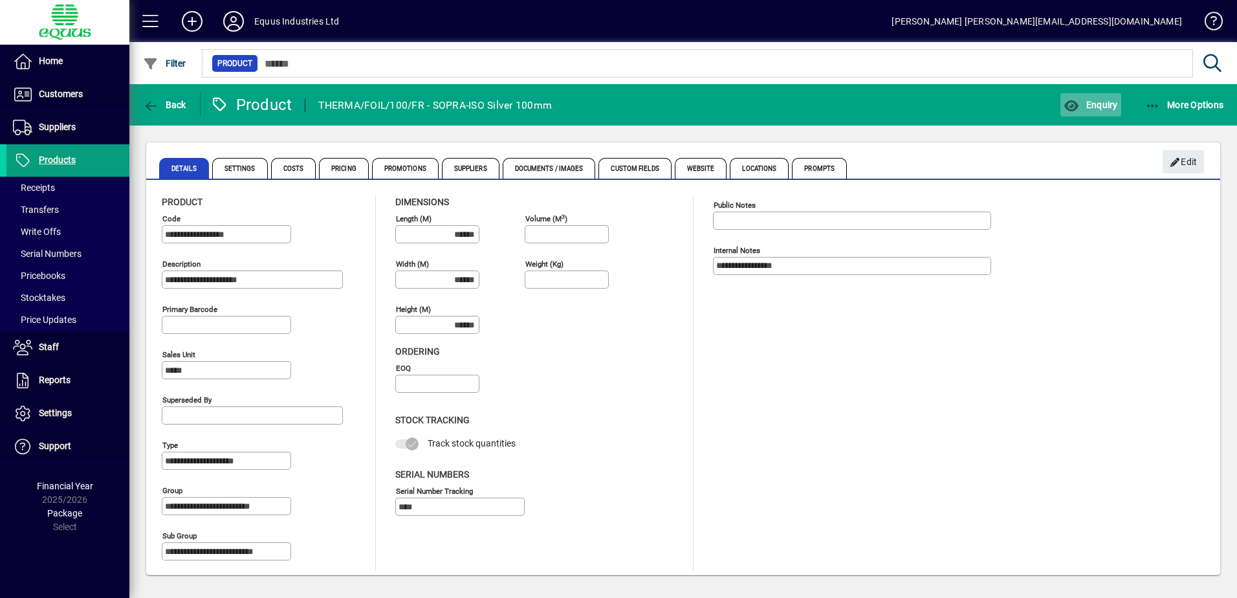 The height and width of the screenshot is (598, 1237). What do you see at coordinates (68, 380) in the screenshot?
I see `a: Reports` at bounding box center [68, 380].